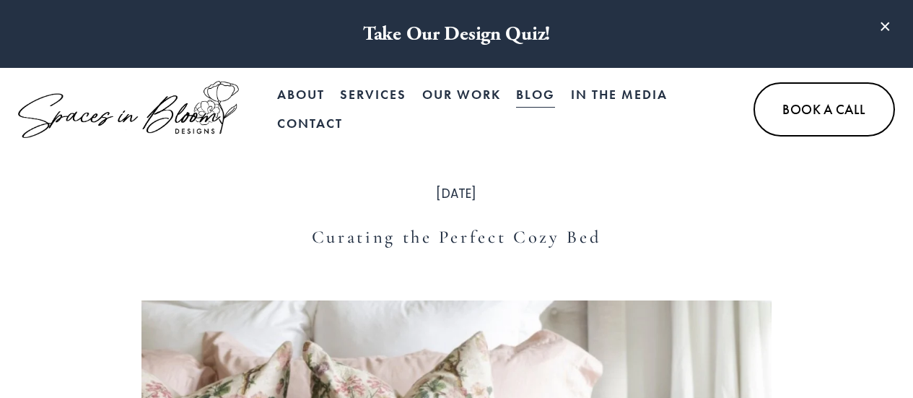 The image size is (913, 398). I want to click on a: Book A Call, so click(824, 109).